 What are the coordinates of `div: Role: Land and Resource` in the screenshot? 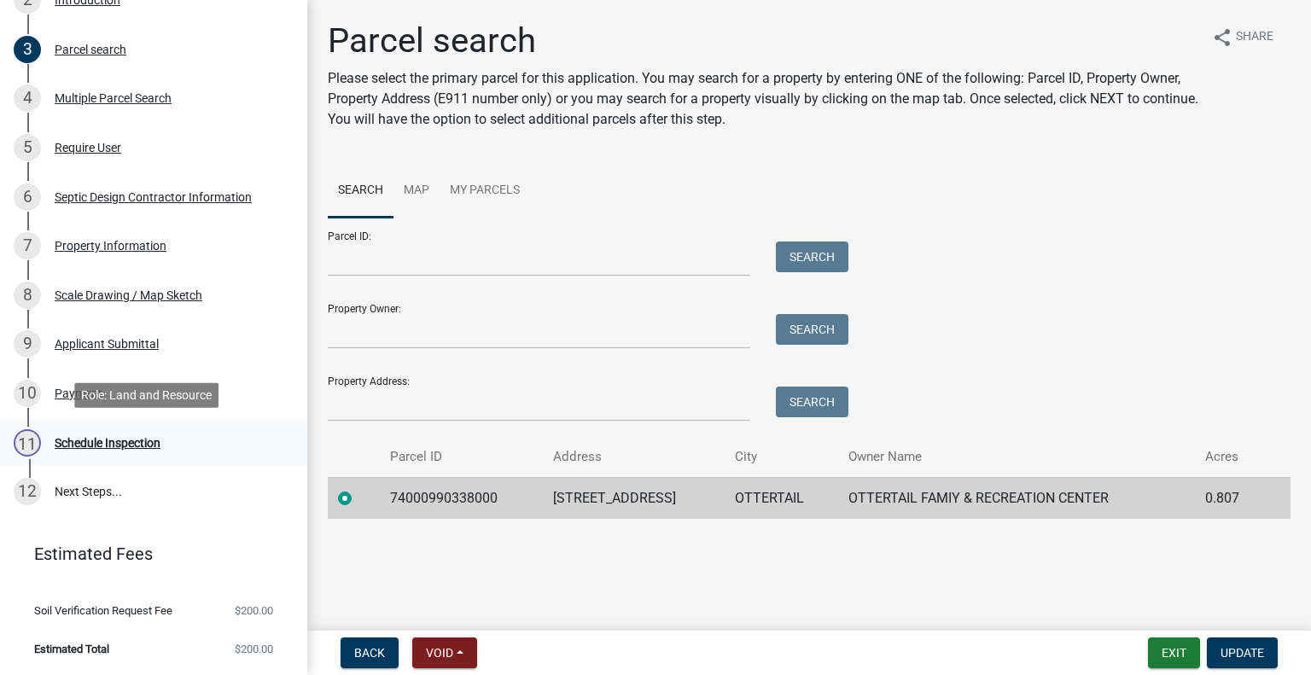 It's located at (146, 394).